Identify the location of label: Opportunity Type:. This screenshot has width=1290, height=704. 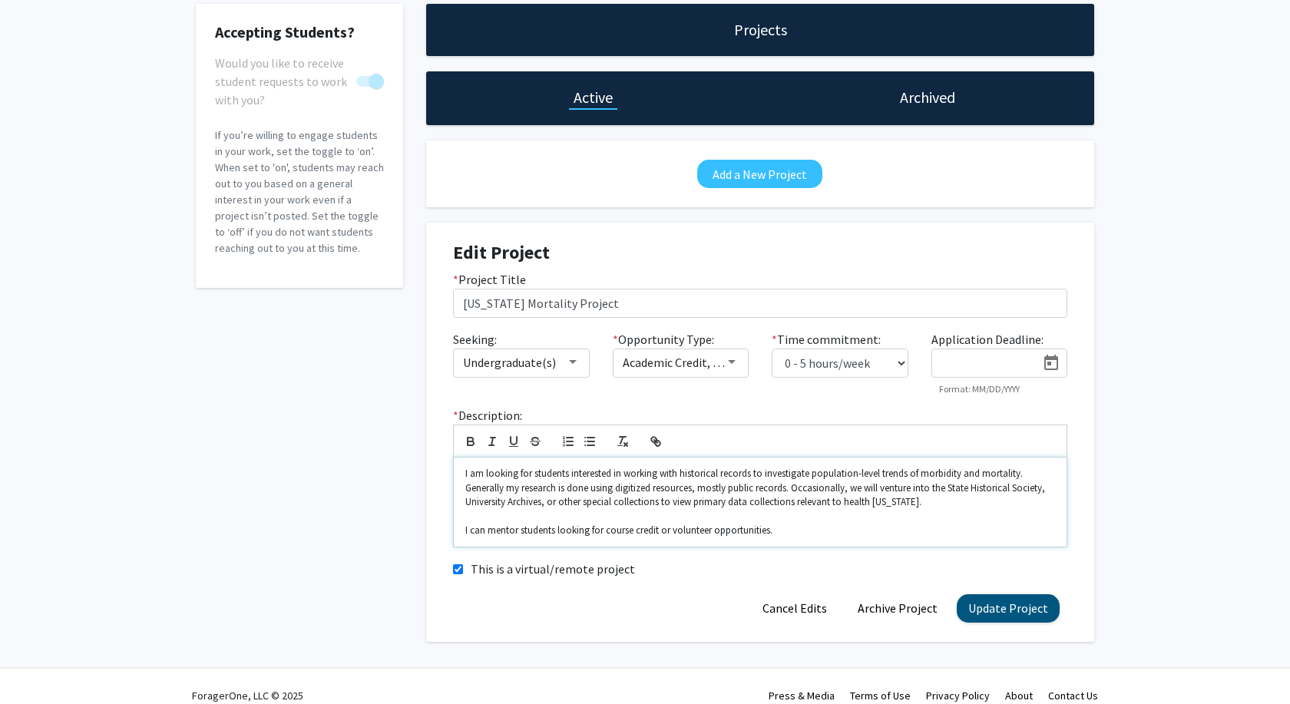
(663, 339).